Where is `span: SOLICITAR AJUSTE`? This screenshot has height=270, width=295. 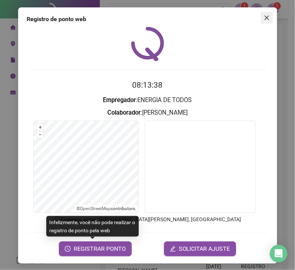
span: SOLICITAR AJUSTE is located at coordinates (204, 249).